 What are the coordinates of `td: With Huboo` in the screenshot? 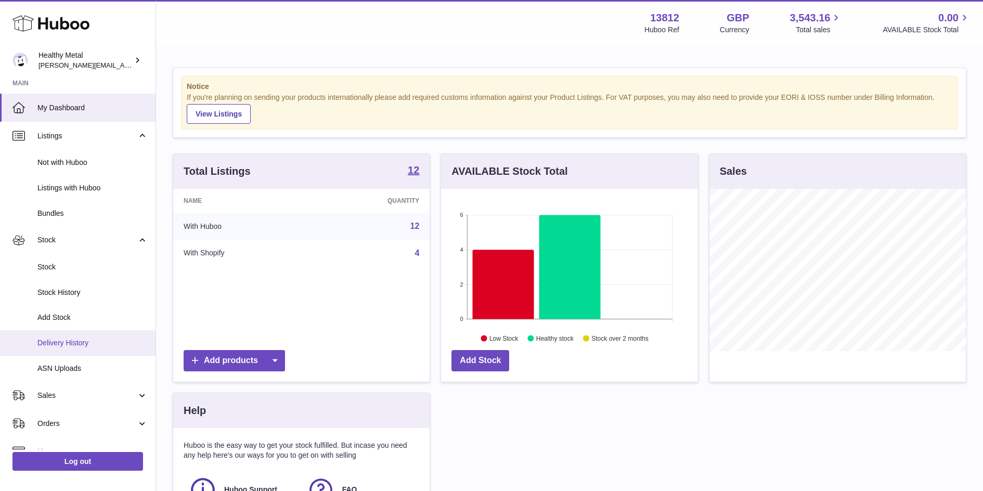 It's located at (242, 226).